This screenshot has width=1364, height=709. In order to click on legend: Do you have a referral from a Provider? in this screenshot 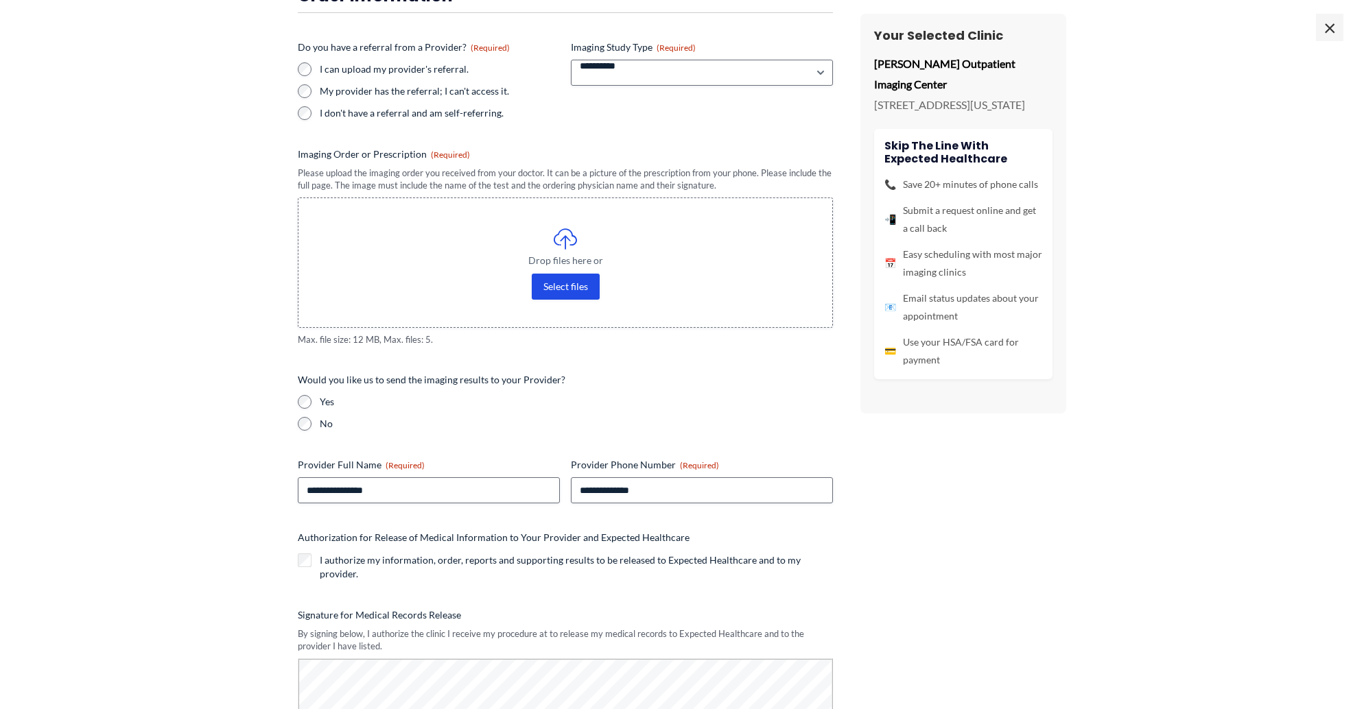, I will do `click(403, 47)`.